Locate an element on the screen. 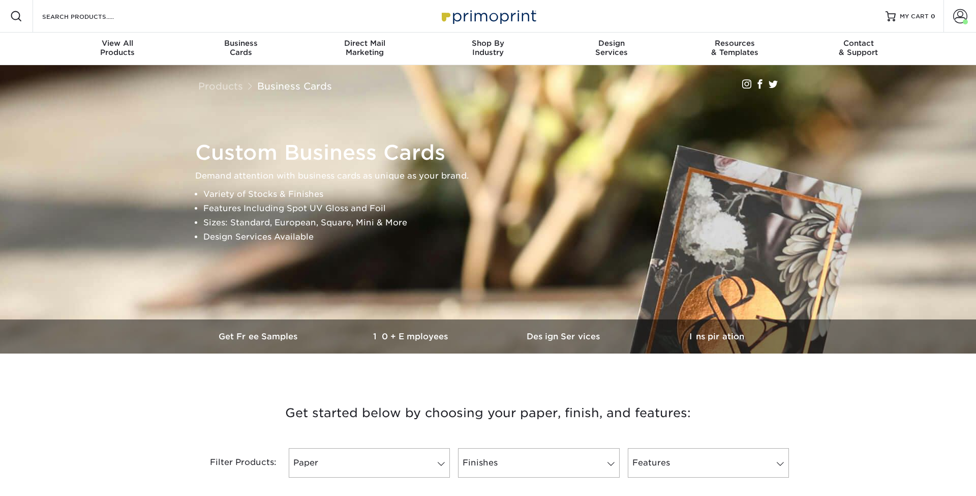 The height and width of the screenshot is (496, 976). span: View All is located at coordinates (117, 43).